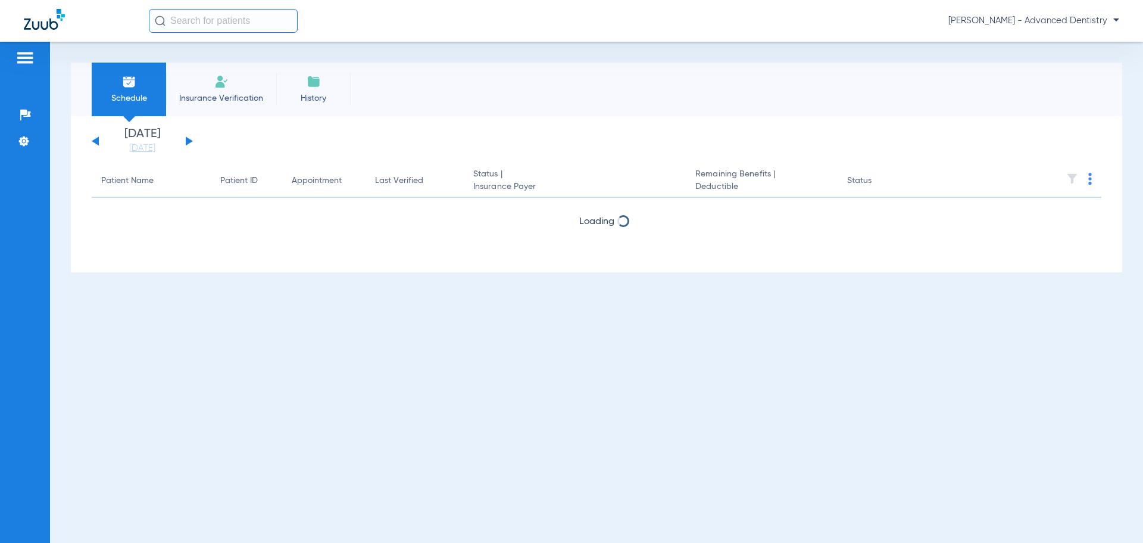 The width and height of the screenshot is (1143, 543). What do you see at coordinates (1073, 179) in the screenshot?
I see `img: filter.svg` at bounding box center [1073, 179].